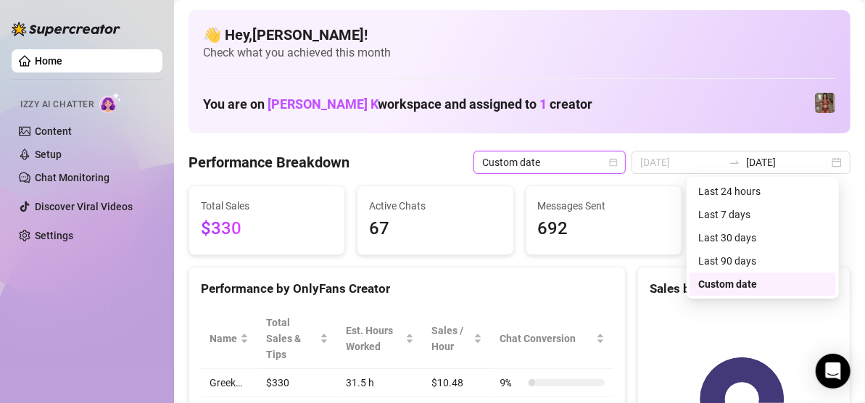 The width and height of the screenshot is (865, 403). Describe the element at coordinates (53, 131) in the screenshot. I see `a: Content` at that location.